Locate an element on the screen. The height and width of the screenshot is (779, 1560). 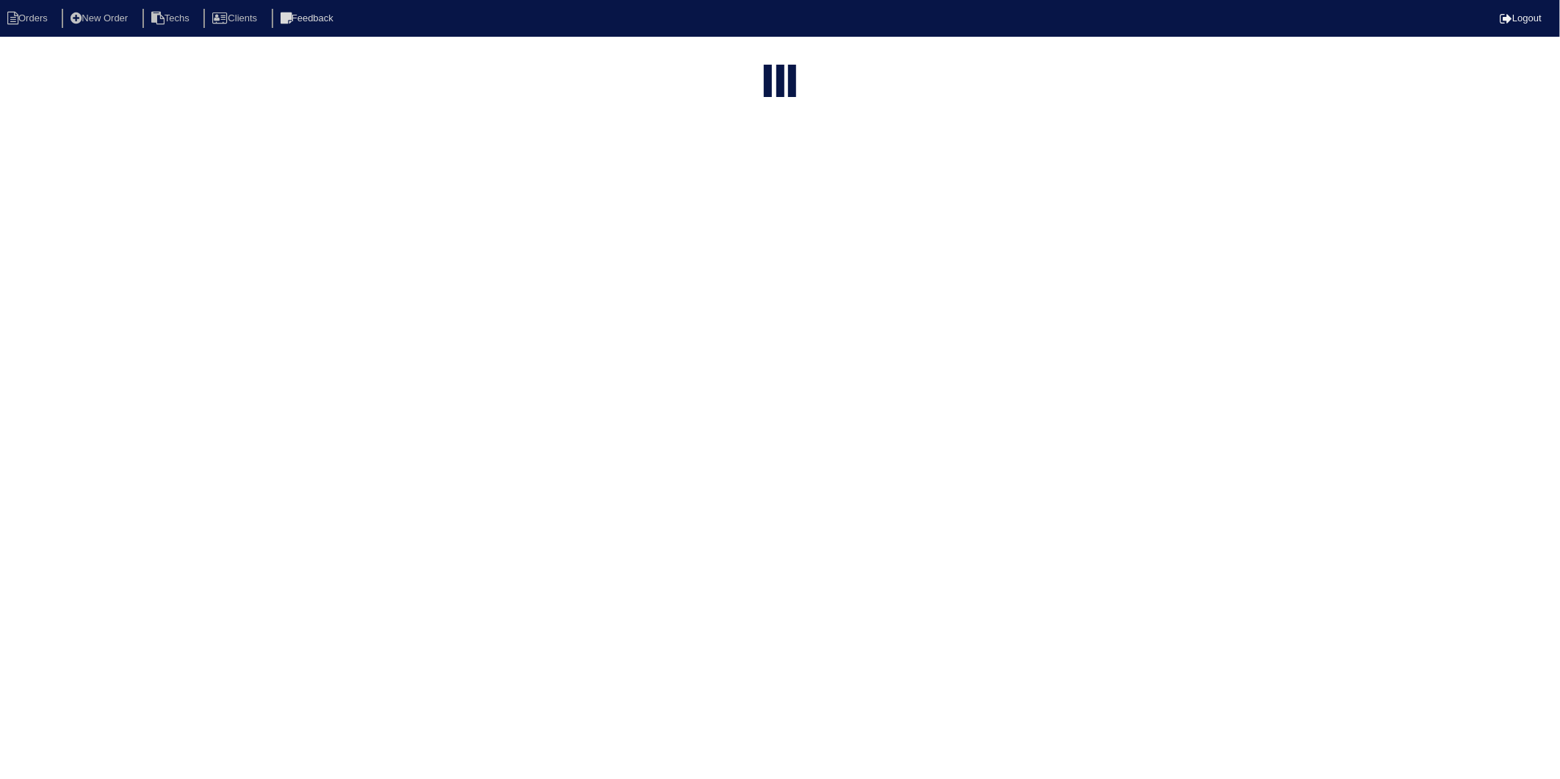
div: loading... is located at coordinates (780, 82).